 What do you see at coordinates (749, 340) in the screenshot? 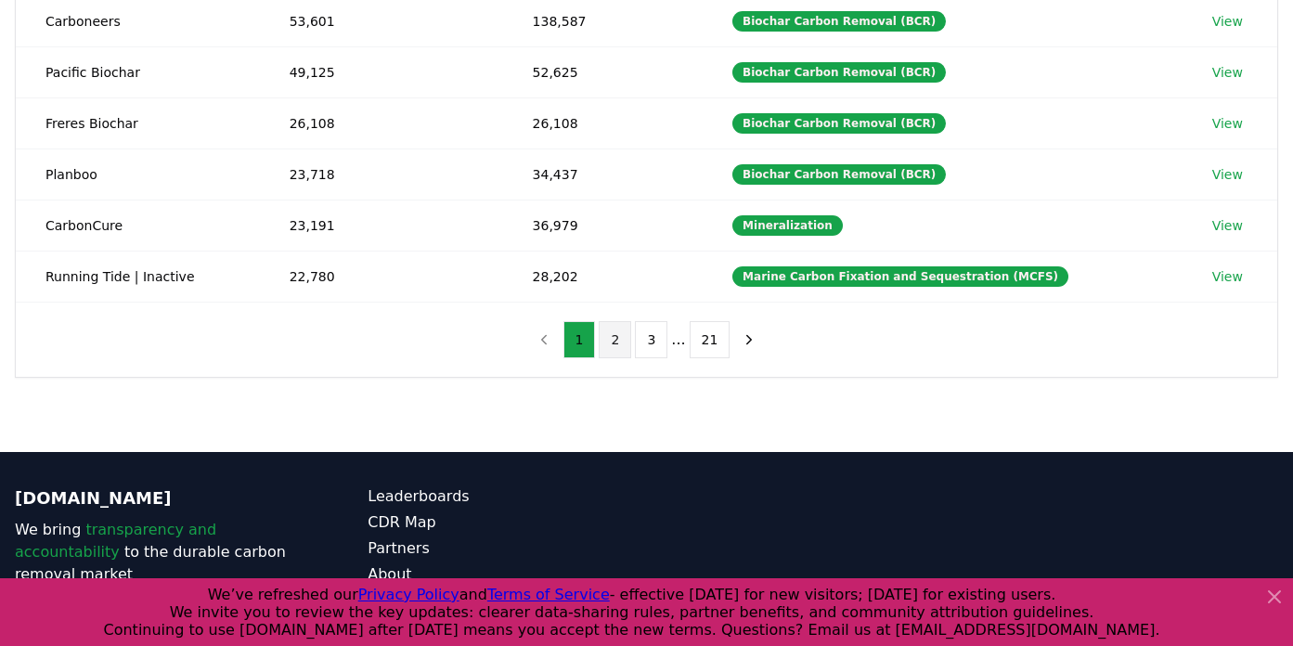
I see `button: next page` at bounding box center [749, 340].